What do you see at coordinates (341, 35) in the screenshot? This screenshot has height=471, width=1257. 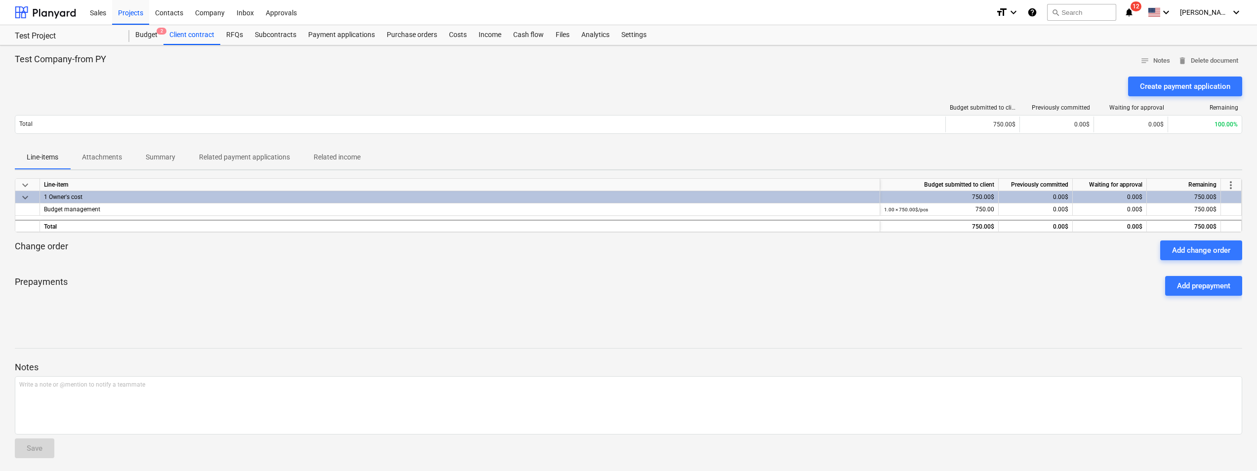 I see `div: Payment applications` at bounding box center [341, 35].